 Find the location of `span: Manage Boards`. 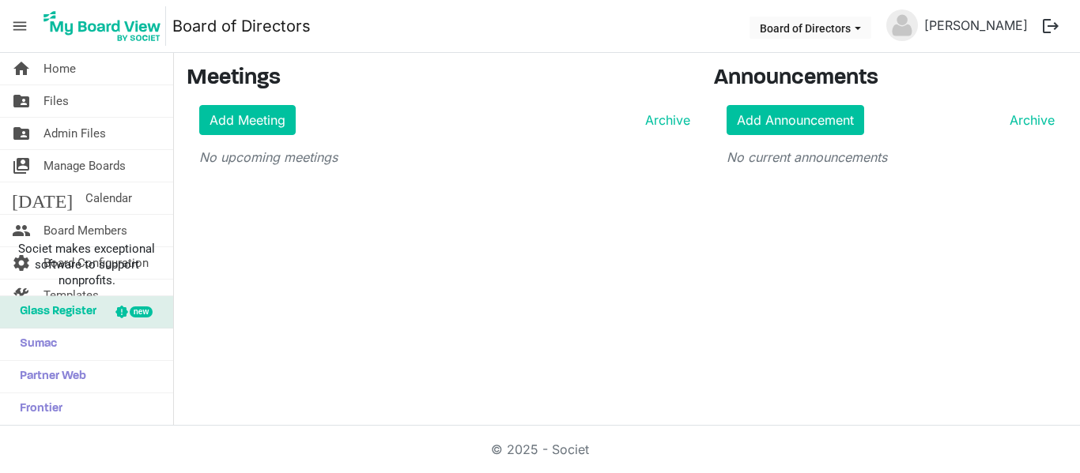

span: Manage Boards is located at coordinates (85, 166).